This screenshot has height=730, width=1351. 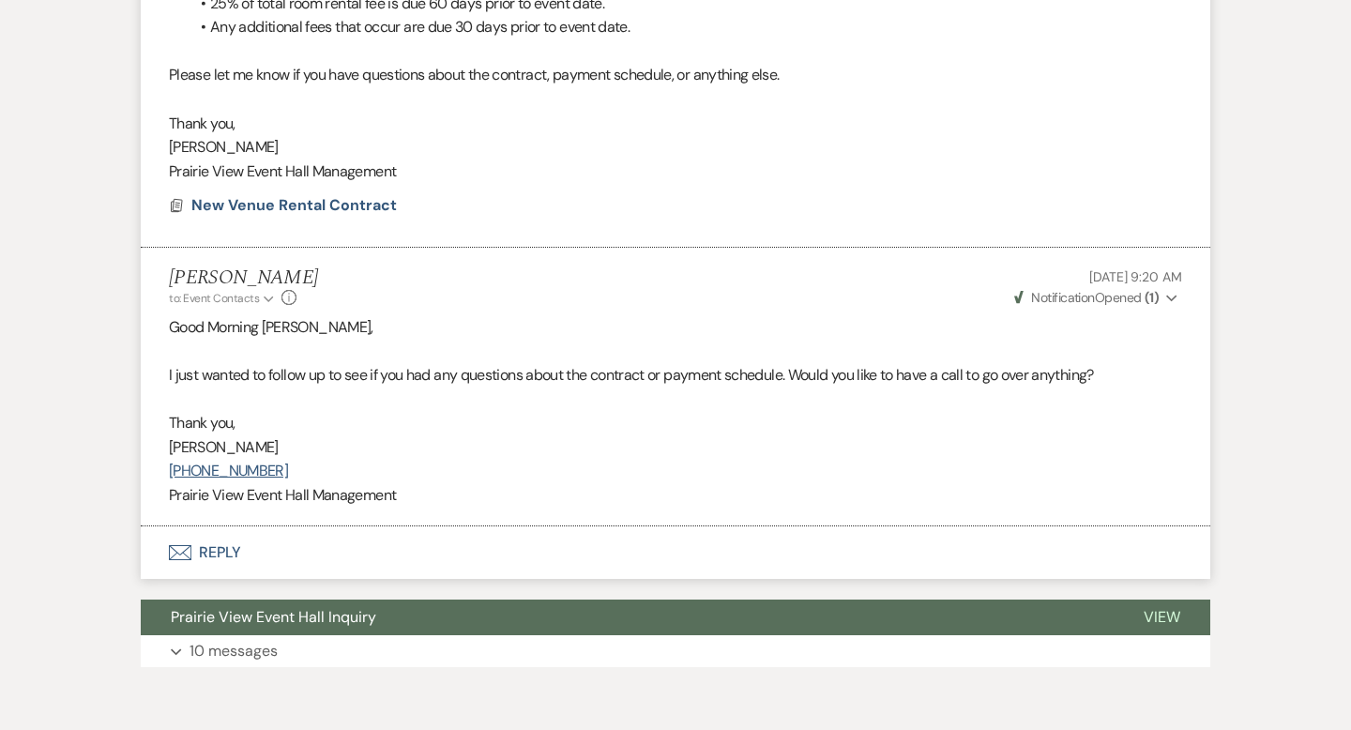 I want to click on span: to: Event Contacts, so click(x=214, y=298).